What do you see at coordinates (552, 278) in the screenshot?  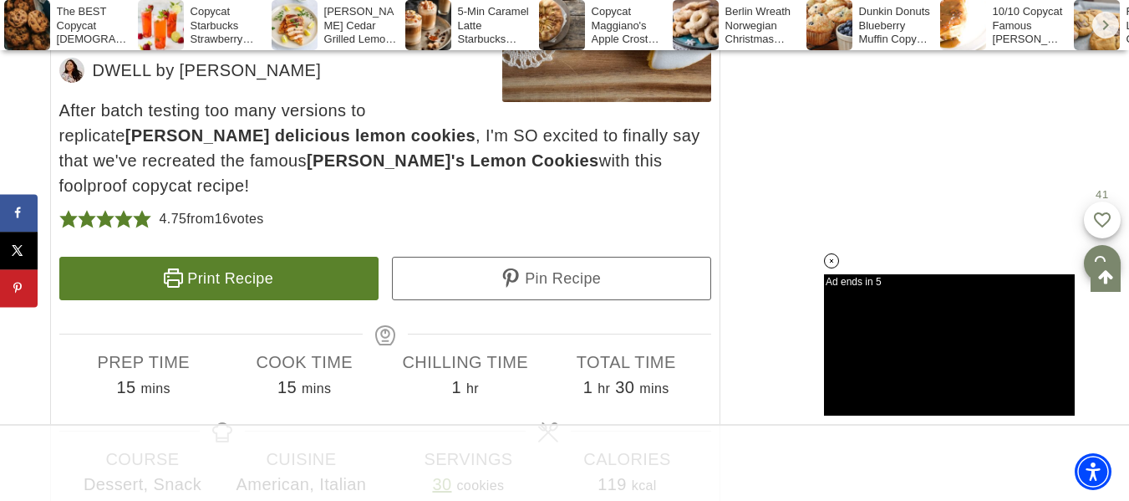 I see `a: Pin Recipe` at bounding box center [552, 278].